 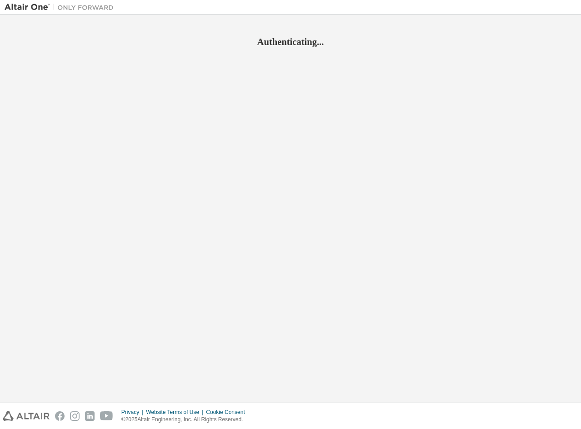 What do you see at coordinates (176, 412) in the screenshot?
I see `div: Website Terms of Use` at bounding box center [176, 412].